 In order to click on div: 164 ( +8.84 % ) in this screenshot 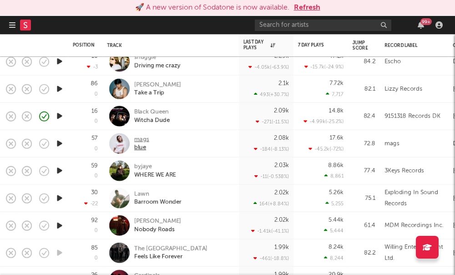, I will do `click(271, 204)`.